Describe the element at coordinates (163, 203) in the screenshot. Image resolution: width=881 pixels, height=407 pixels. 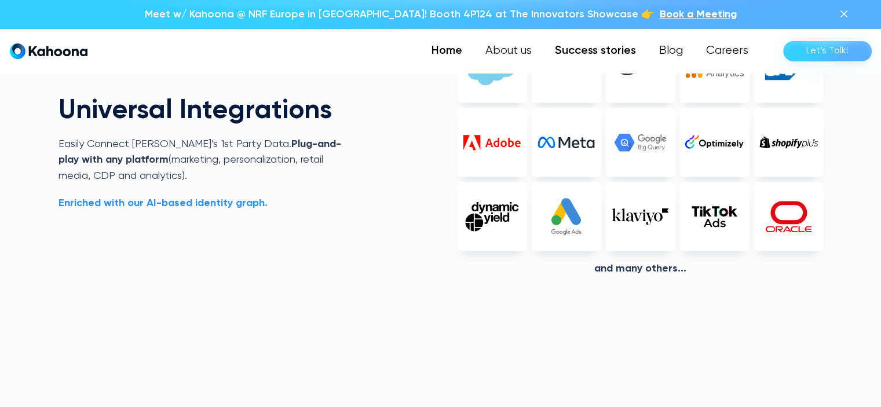
I see `strong: Enriched with our AI-based identity graph.` at that location.